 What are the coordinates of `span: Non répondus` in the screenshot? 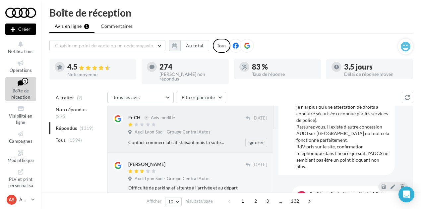 It's located at (71, 110).